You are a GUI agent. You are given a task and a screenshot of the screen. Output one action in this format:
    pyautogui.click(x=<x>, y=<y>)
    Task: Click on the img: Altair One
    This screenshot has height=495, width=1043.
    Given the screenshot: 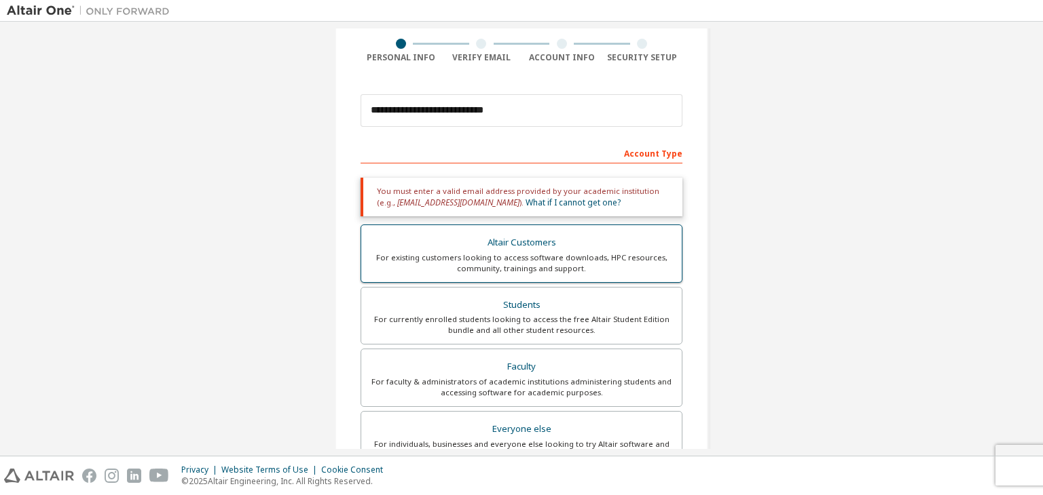 What is the action you would take?
    pyautogui.click(x=92, y=11)
    